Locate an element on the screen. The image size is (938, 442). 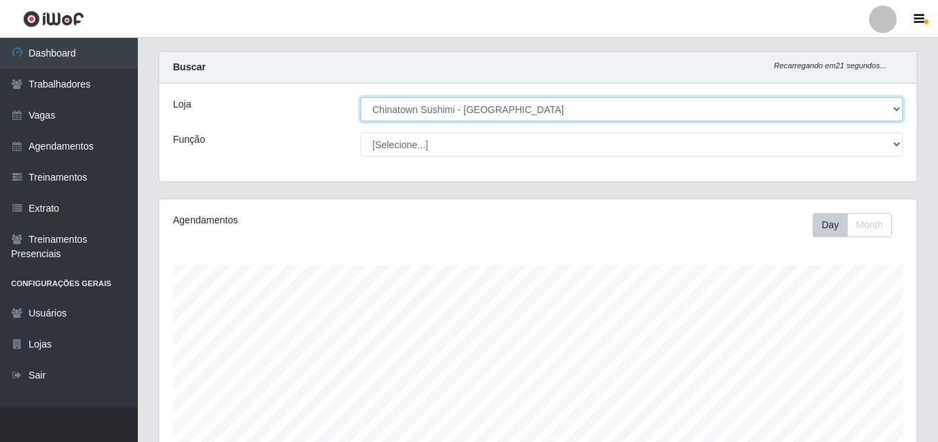
div: First group is located at coordinates (852, 225).